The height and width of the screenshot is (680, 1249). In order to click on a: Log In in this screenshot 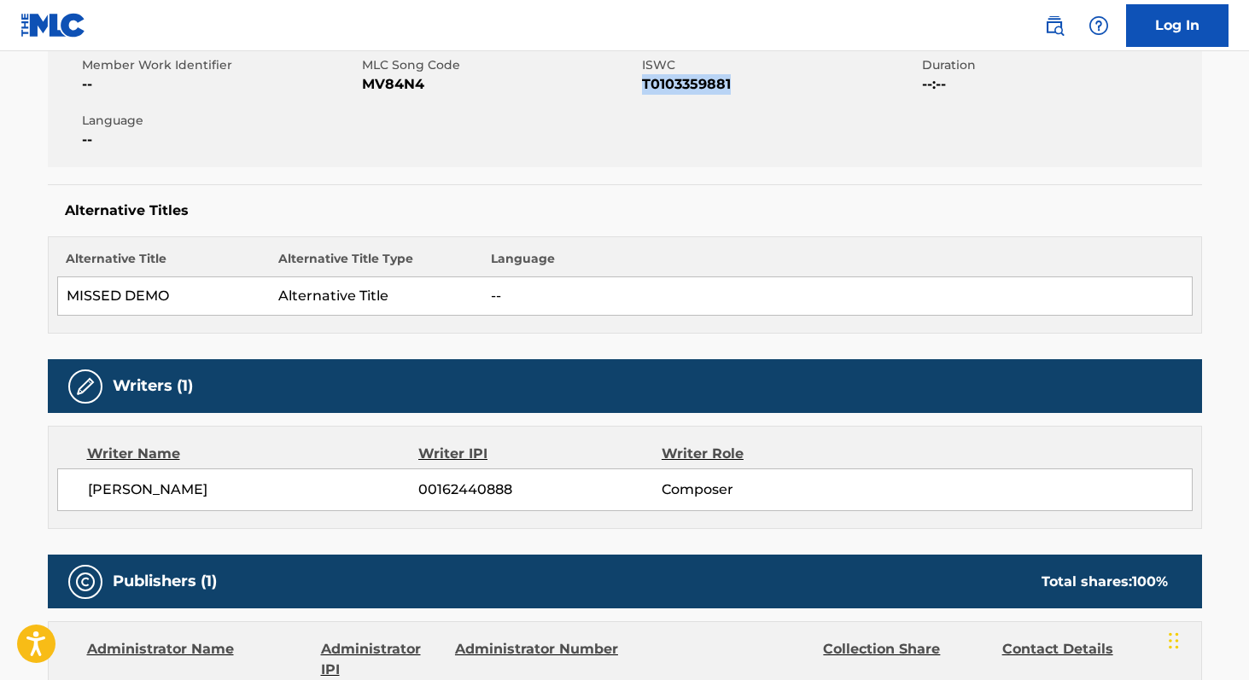, I will do `click(1177, 26)`.